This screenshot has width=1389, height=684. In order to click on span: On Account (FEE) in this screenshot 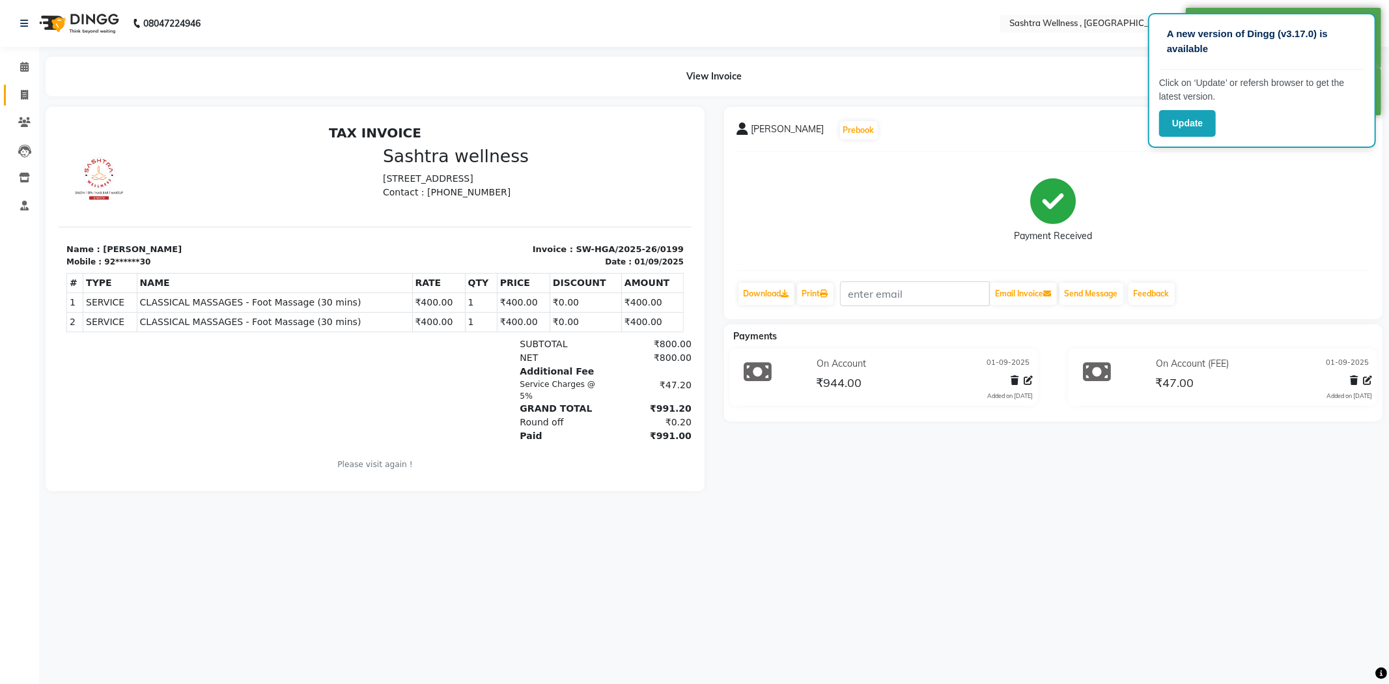, I will do `click(1192, 363)`.